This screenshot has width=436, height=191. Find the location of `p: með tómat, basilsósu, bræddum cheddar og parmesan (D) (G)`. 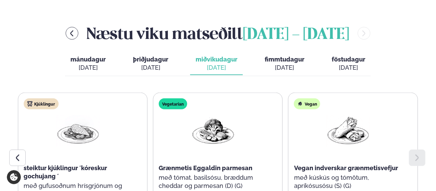

p: með tómat, basilsósu, bræddum cheddar og parmesan (D) (G) is located at coordinates (213, 182).